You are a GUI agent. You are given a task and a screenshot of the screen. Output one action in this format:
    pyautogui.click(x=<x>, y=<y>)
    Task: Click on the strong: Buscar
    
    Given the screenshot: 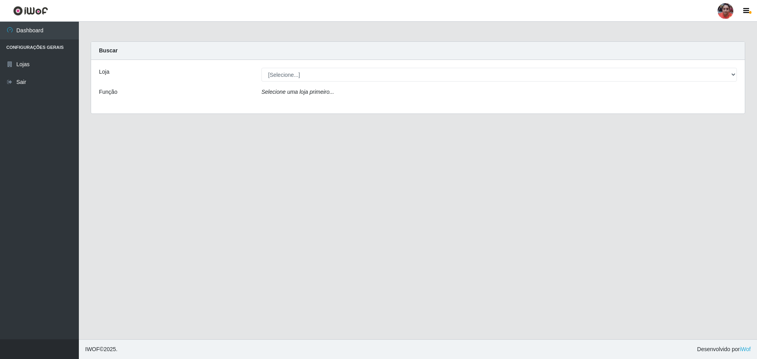 What is the action you would take?
    pyautogui.click(x=108, y=50)
    